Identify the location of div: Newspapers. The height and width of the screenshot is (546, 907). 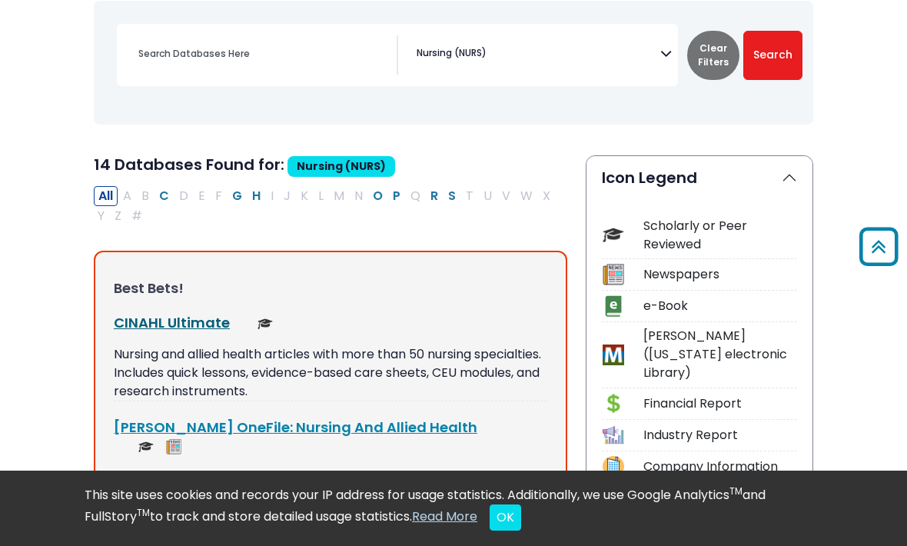
(720, 275).